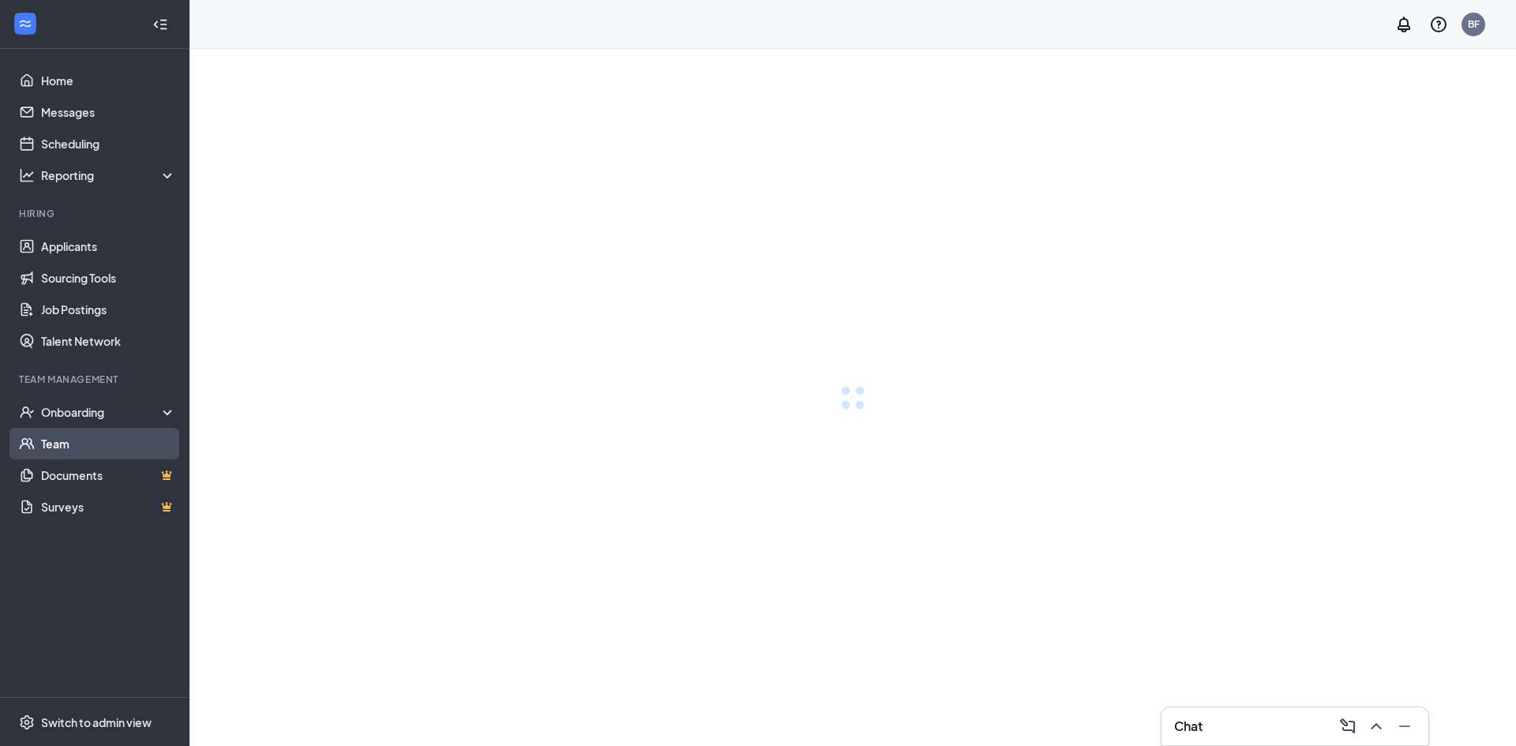  I want to click on svg: WorkstreamLogo, so click(25, 24).